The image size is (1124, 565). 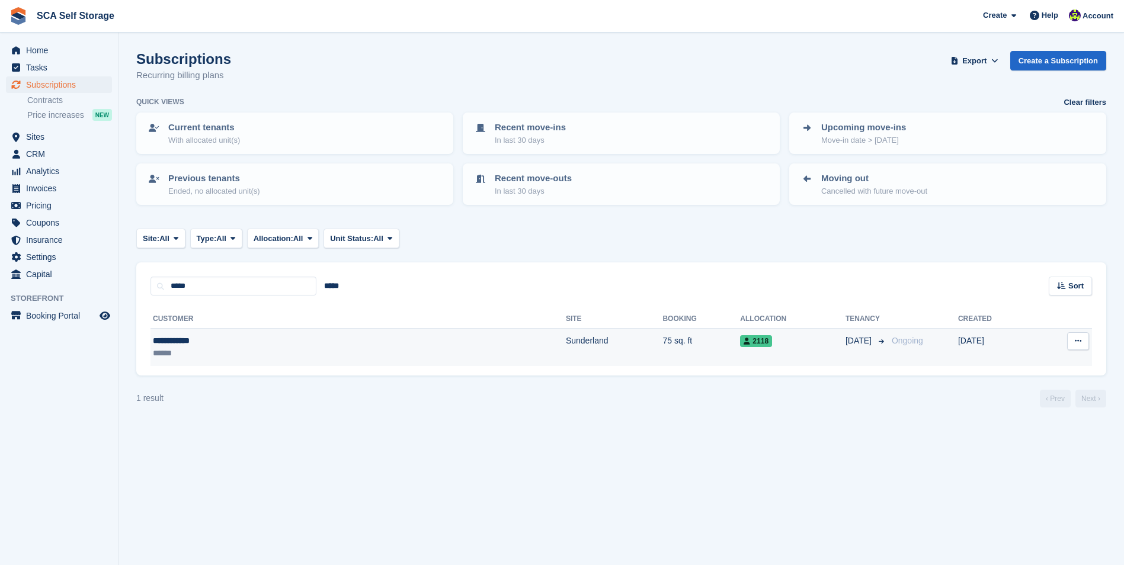 What do you see at coordinates (874, 178) in the screenshot?
I see `p: Moving out` at bounding box center [874, 178].